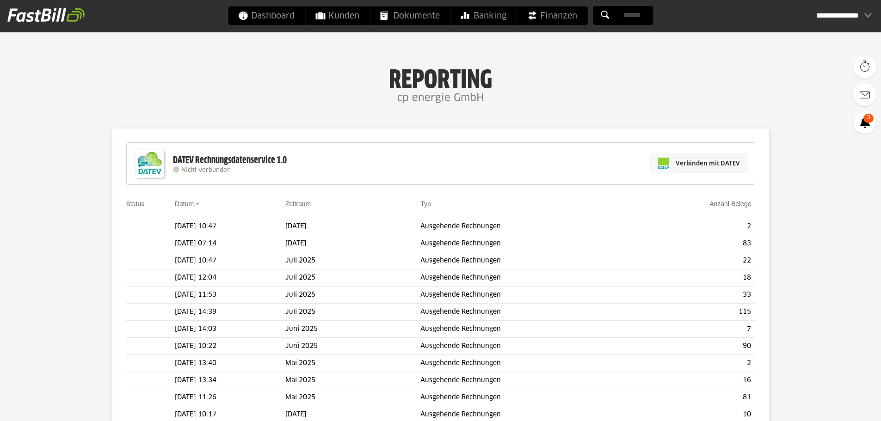  Describe the element at coordinates (206, 170) in the screenshot. I see `span: Nicht verbunden` at that location.